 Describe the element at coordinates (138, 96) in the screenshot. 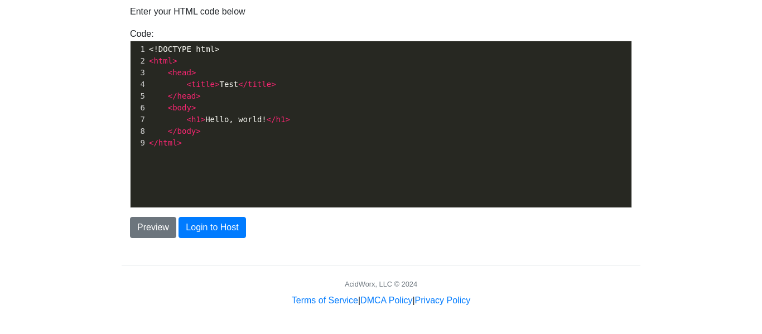

I see `div: 5` at that location.